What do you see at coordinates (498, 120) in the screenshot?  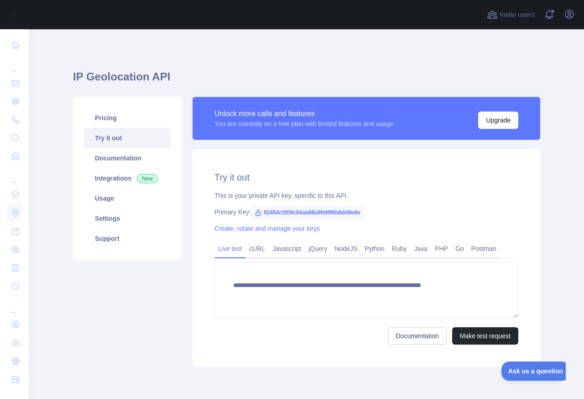 I see `button: Upgrade` at bounding box center [498, 120].